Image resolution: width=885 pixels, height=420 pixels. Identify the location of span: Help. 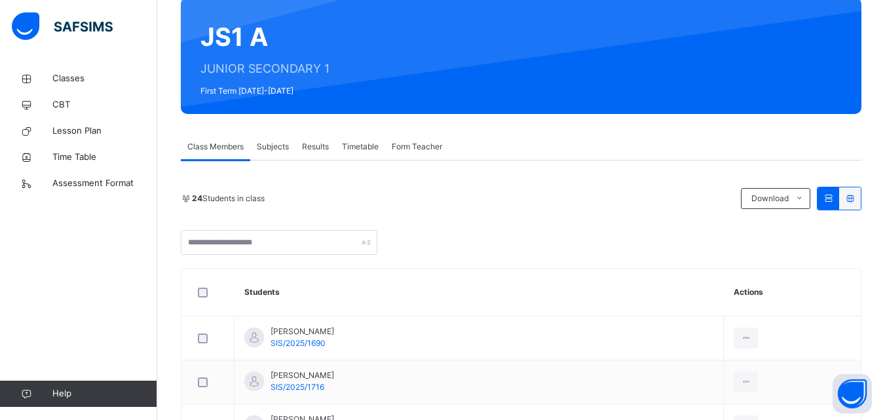
(104, 394).